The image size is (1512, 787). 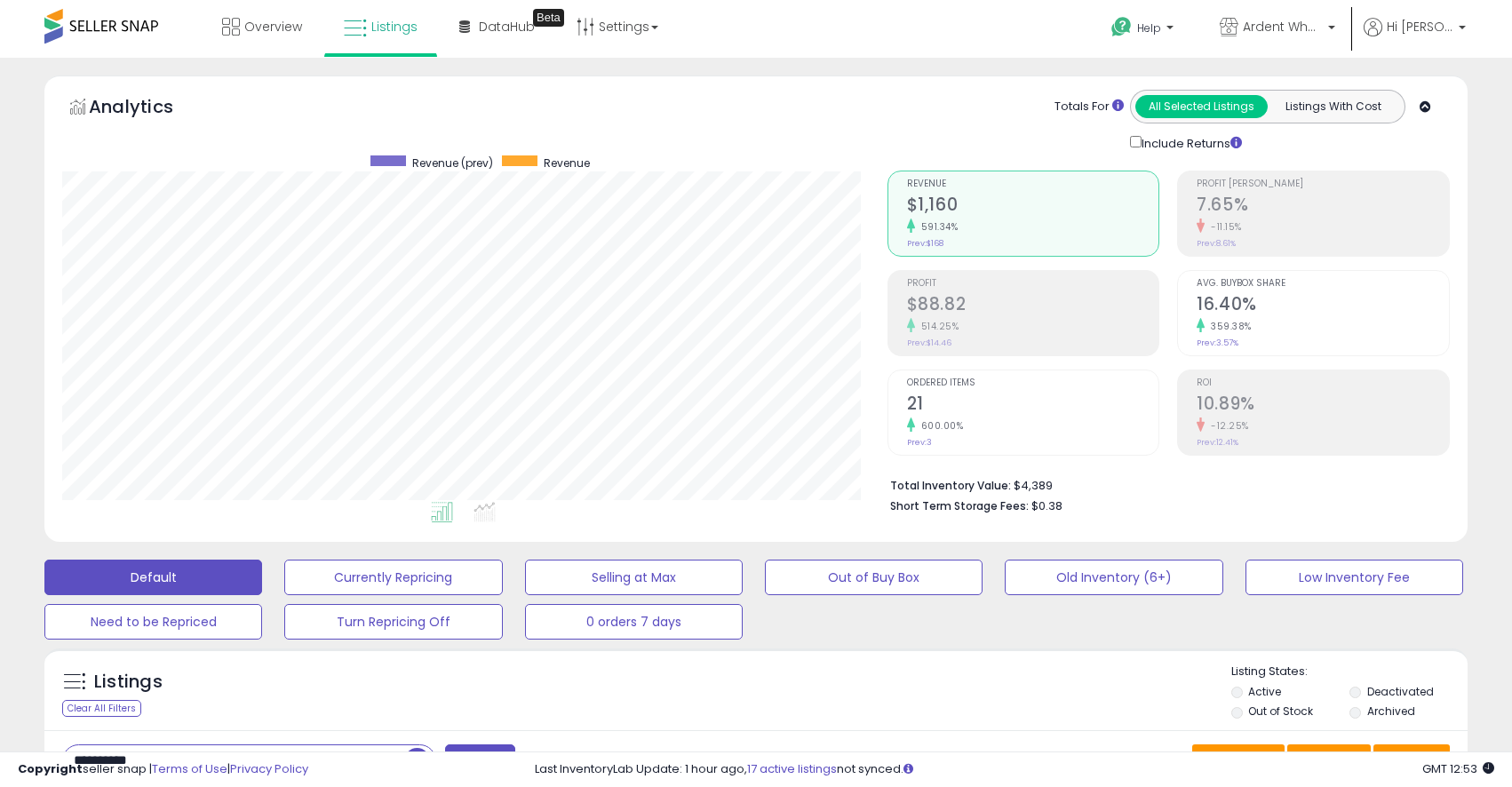 What do you see at coordinates (791, 768) in the screenshot?
I see `a: 17 active listings` at bounding box center [791, 768].